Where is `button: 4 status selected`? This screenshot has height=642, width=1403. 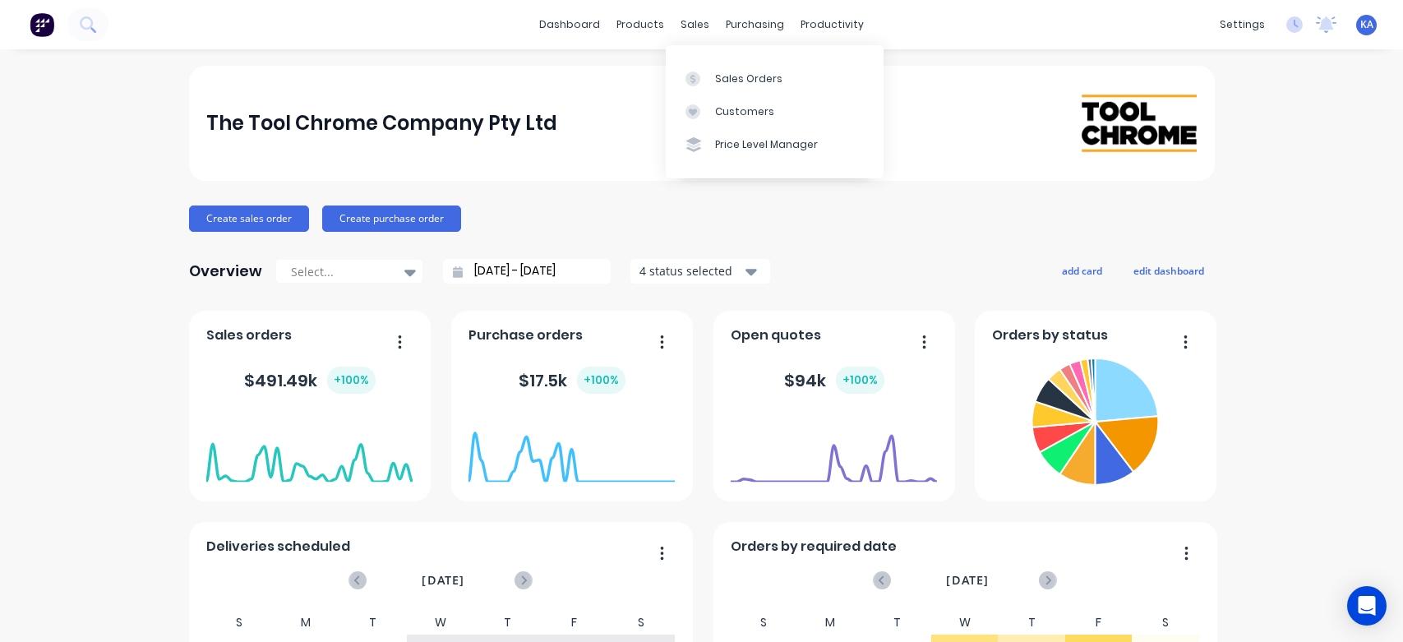 button: 4 status selected is located at coordinates (700, 271).